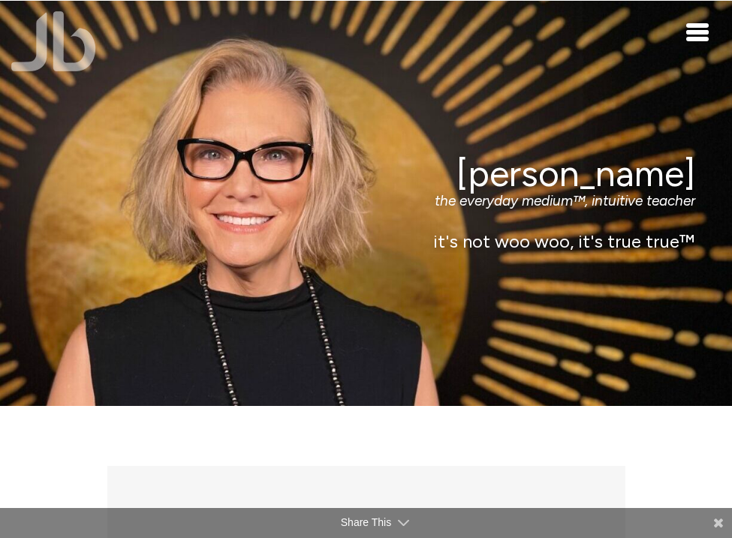 The height and width of the screenshot is (538, 732). Describe the element at coordinates (53, 41) in the screenshot. I see `img: Jamie Butler. The Everyday Medium` at that location.